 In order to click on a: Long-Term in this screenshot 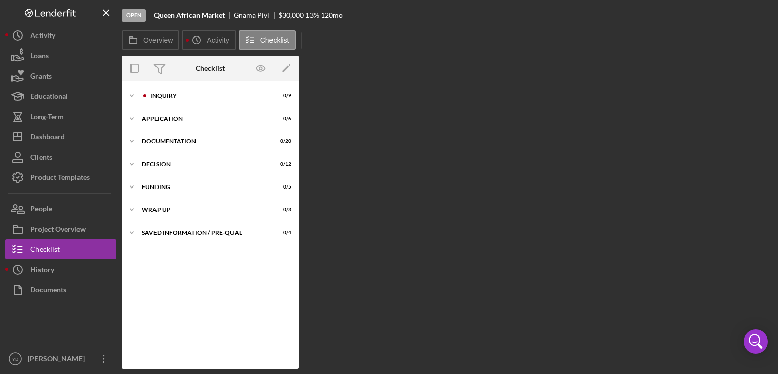, I will do `click(61, 117)`.